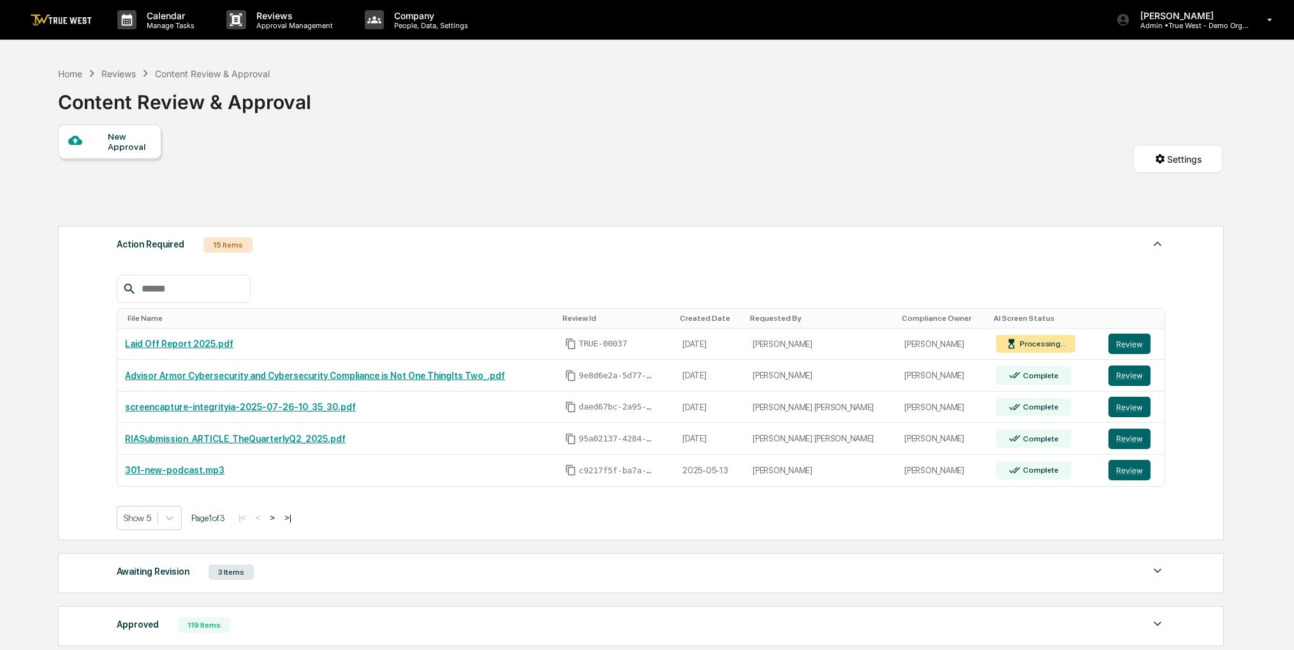 The width and height of the screenshot is (1294, 650). I want to click on div: Approved, so click(138, 624).